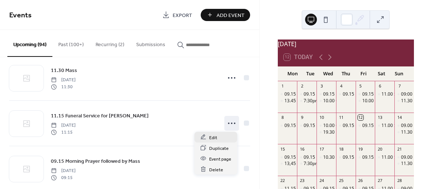 The width and height of the screenshot is (432, 189). Describe the element at coordinates (219, 148) in the screenshot. I see `span: Duplicate` at that location.